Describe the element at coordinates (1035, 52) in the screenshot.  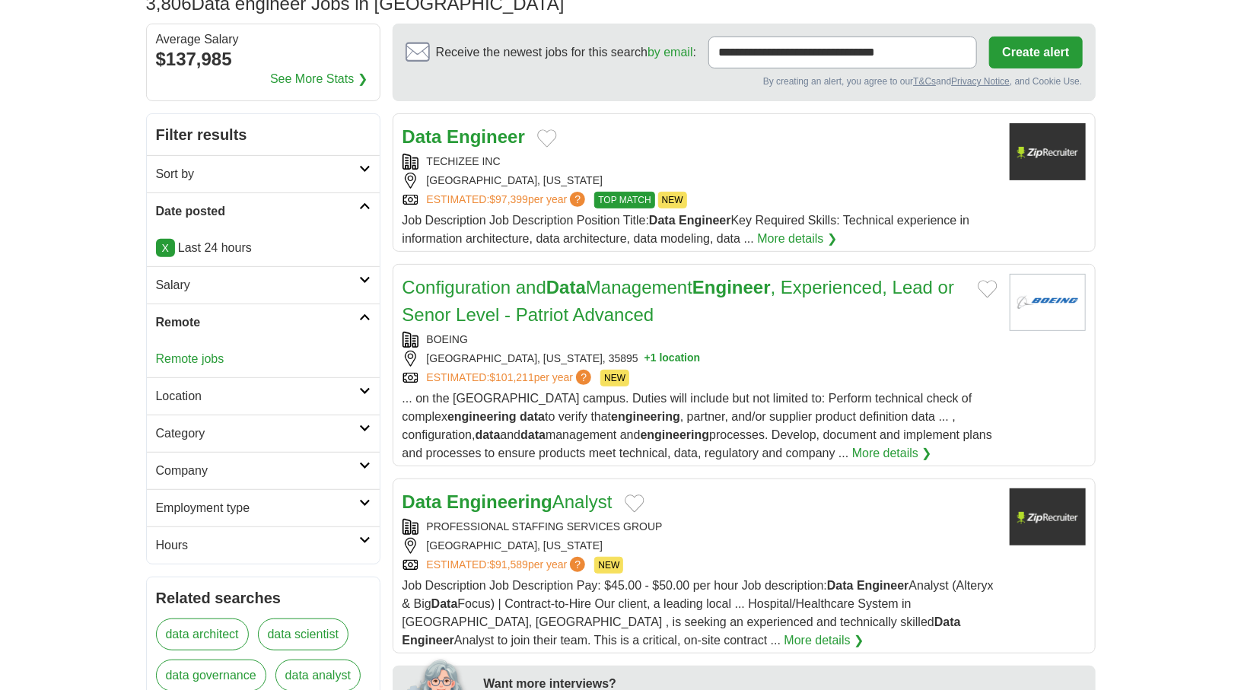
I see `button: Create alert` at that location.